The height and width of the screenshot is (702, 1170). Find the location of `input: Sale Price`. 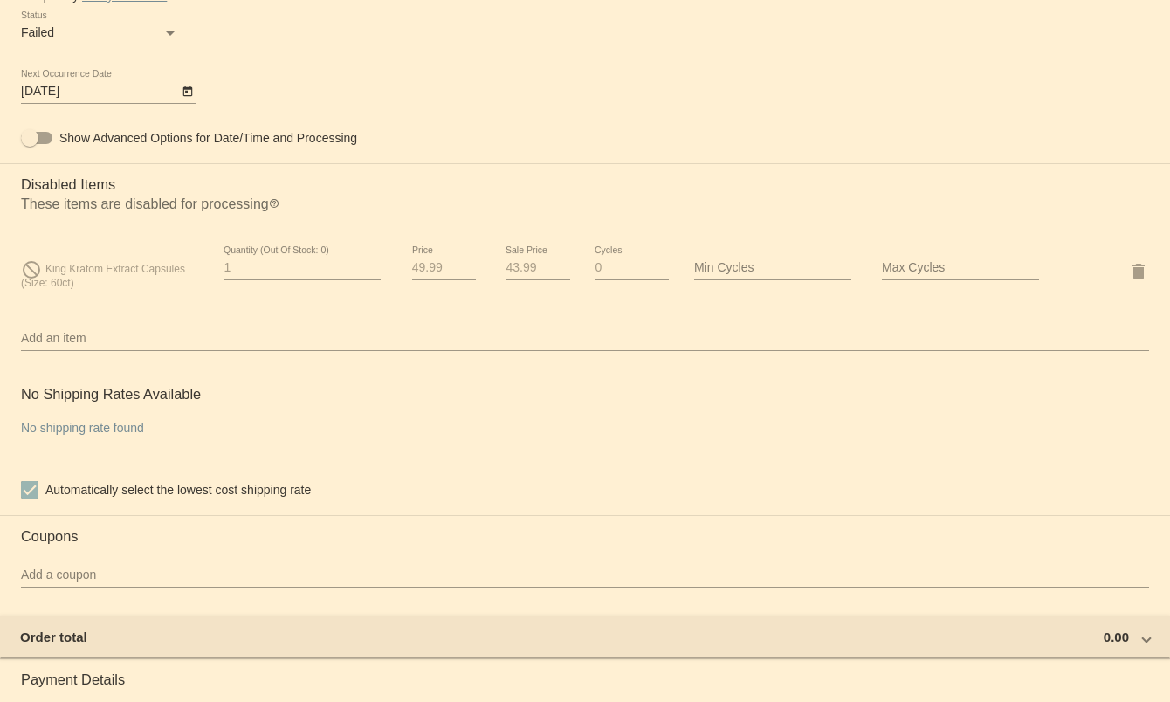

input: Sale Price is located at coordinates (537, 268).